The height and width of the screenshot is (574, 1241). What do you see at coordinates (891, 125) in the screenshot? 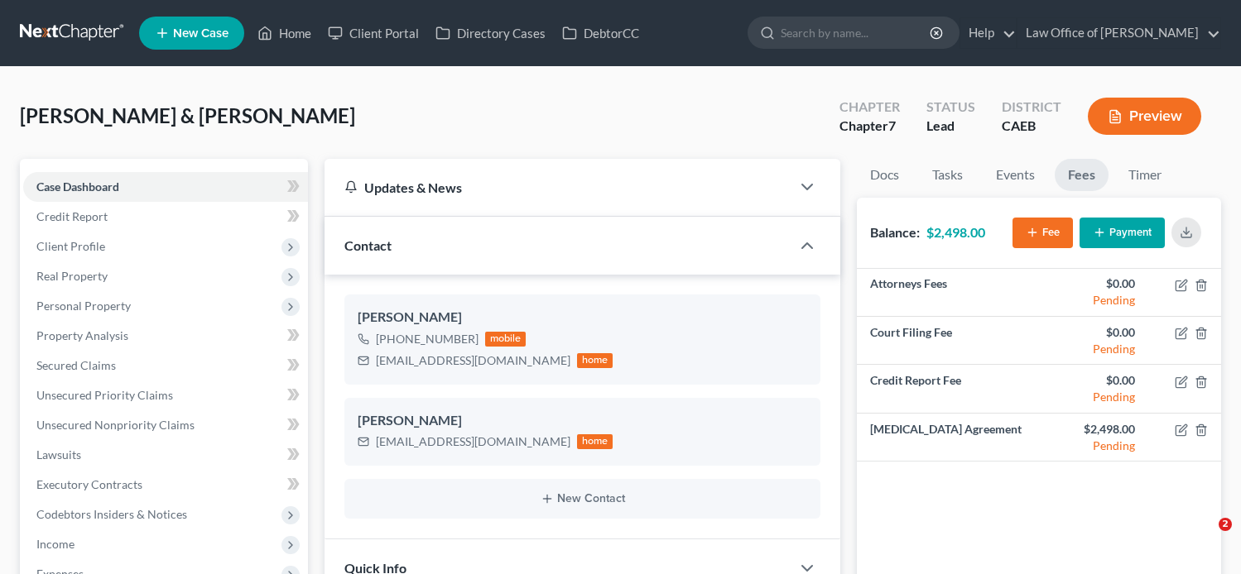
I see `span: 7` at bounding box center [891, 125].